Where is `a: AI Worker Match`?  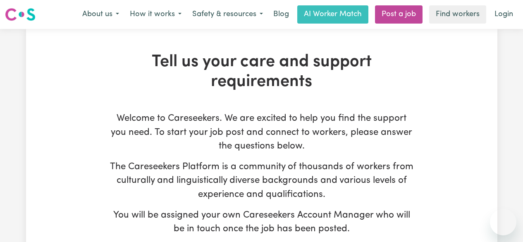
a: AI Worker Match is located at coordinates (333, 14).